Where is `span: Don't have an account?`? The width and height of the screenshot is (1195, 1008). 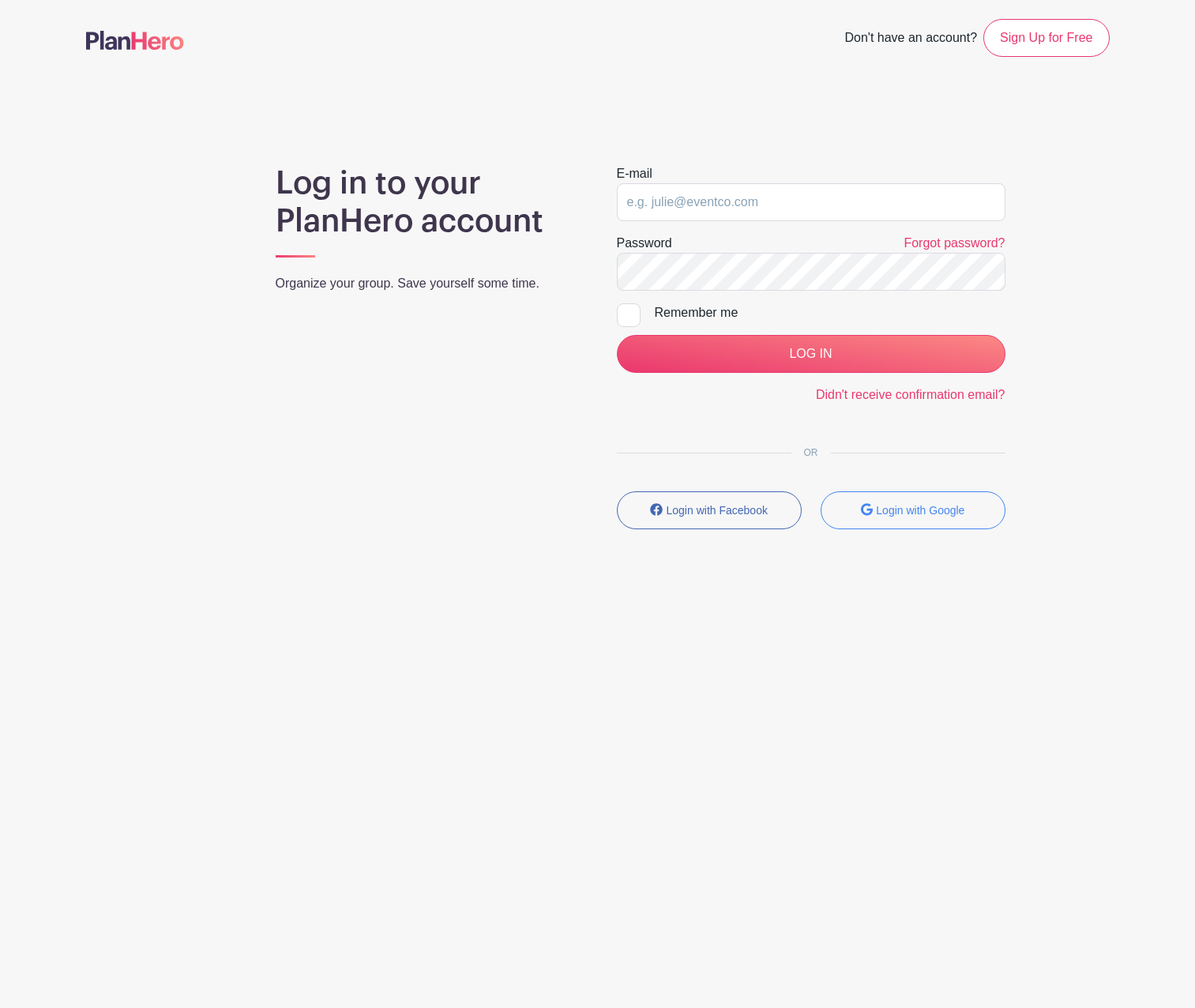
span: Don't have an account? is located at coordinates (910, 39).